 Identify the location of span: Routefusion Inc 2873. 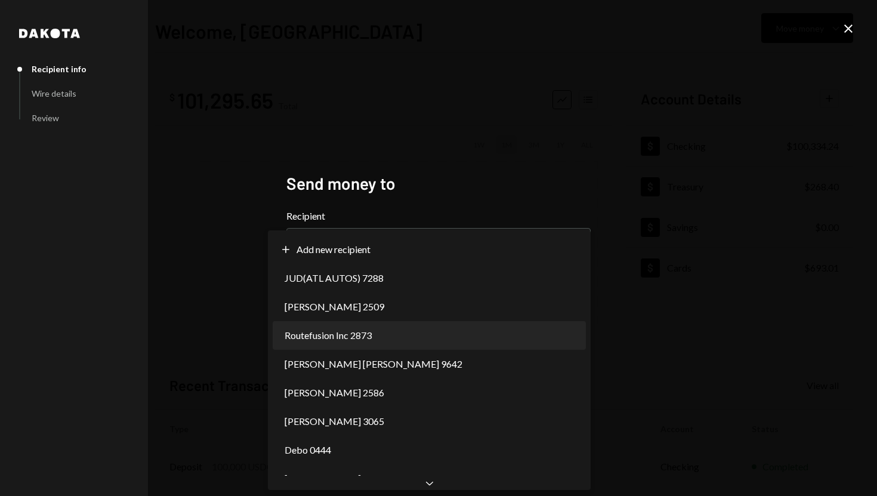
(328, 335).